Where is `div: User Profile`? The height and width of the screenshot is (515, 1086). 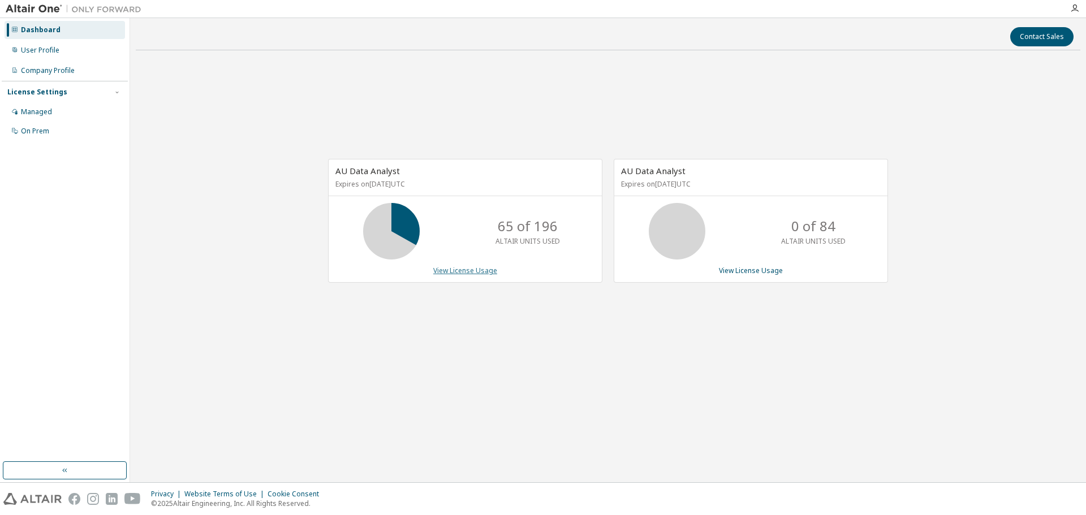 div: User Profile is located at coordinates (40, 50).